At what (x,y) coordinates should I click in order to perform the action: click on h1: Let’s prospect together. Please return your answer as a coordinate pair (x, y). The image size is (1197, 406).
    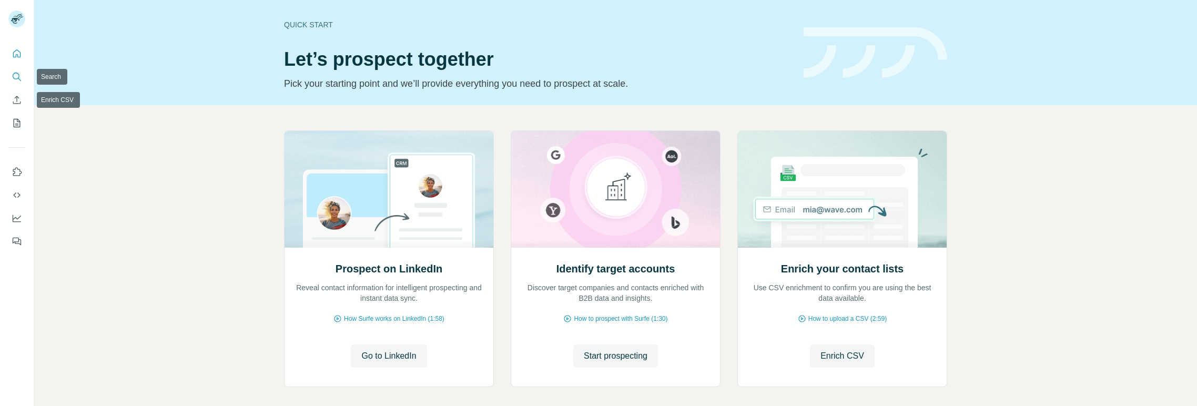
    Looking at the image, I should click on (537, 59).